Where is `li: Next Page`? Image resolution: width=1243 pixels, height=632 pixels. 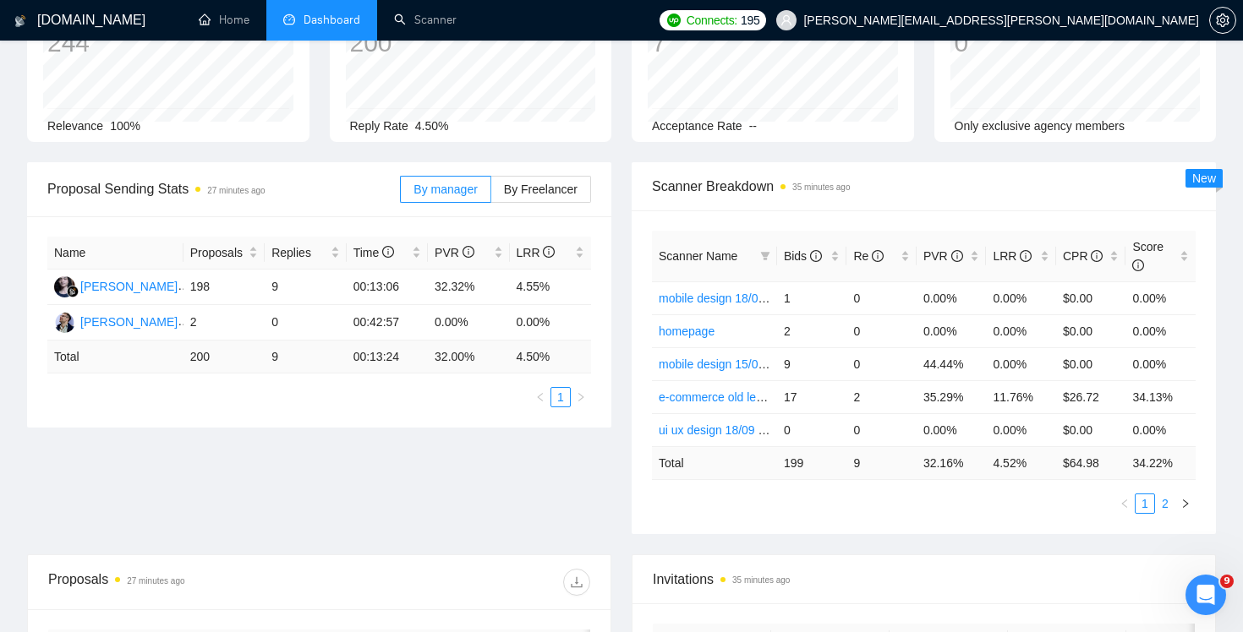
li: Next Page is located at coordinates (581, 397).